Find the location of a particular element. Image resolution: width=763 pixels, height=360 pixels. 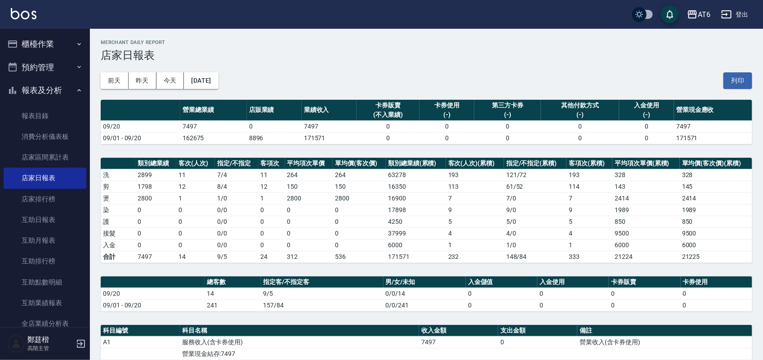

a: 報表目錄 is located at coordinates (45, 116).